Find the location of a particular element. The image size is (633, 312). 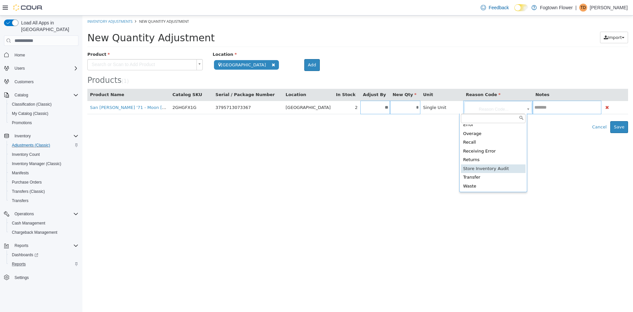

a: Transfers is located at coordinates (20, 201).